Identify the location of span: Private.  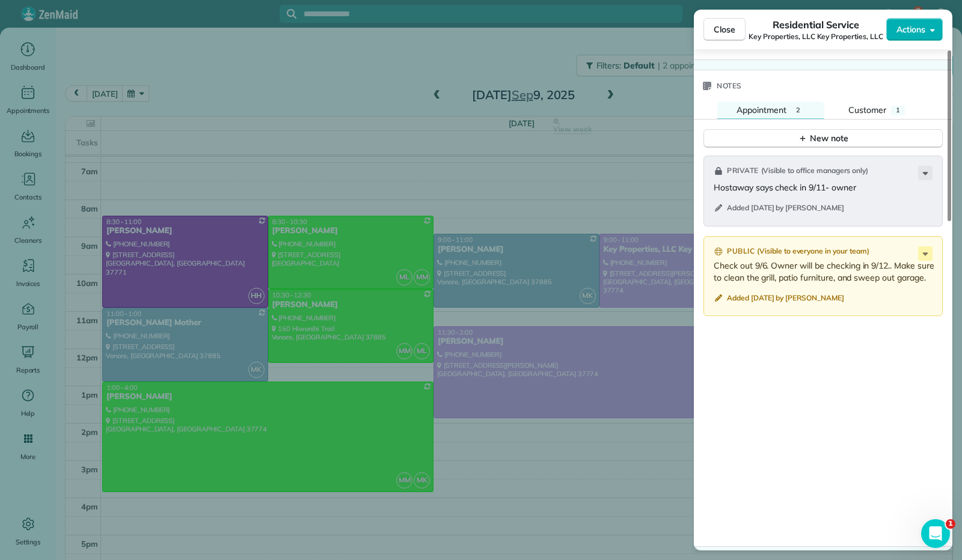
(743, 171).